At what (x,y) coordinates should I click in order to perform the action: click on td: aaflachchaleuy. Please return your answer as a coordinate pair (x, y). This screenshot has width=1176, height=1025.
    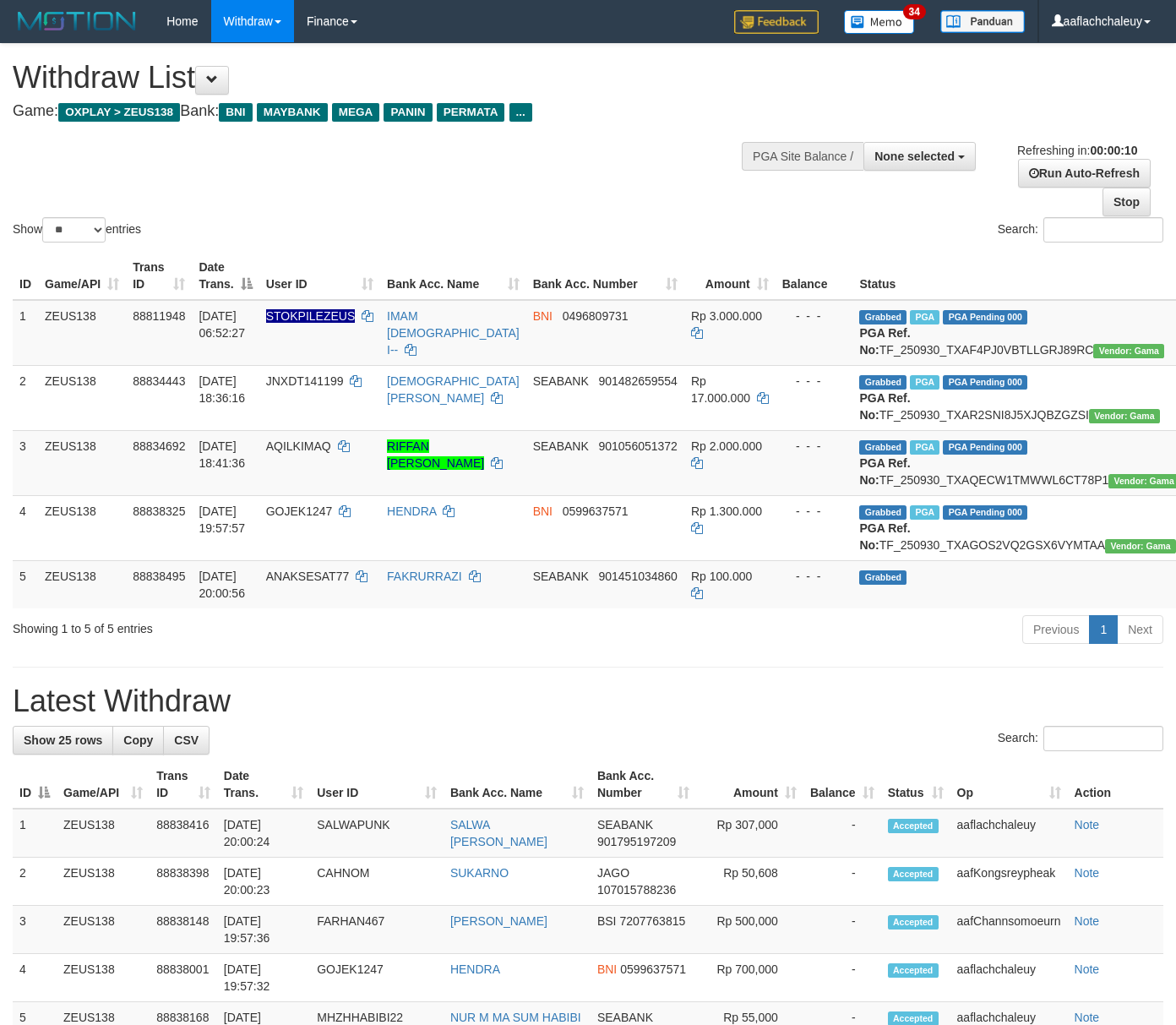
    Looking at the image, I should click on (1008, 978).